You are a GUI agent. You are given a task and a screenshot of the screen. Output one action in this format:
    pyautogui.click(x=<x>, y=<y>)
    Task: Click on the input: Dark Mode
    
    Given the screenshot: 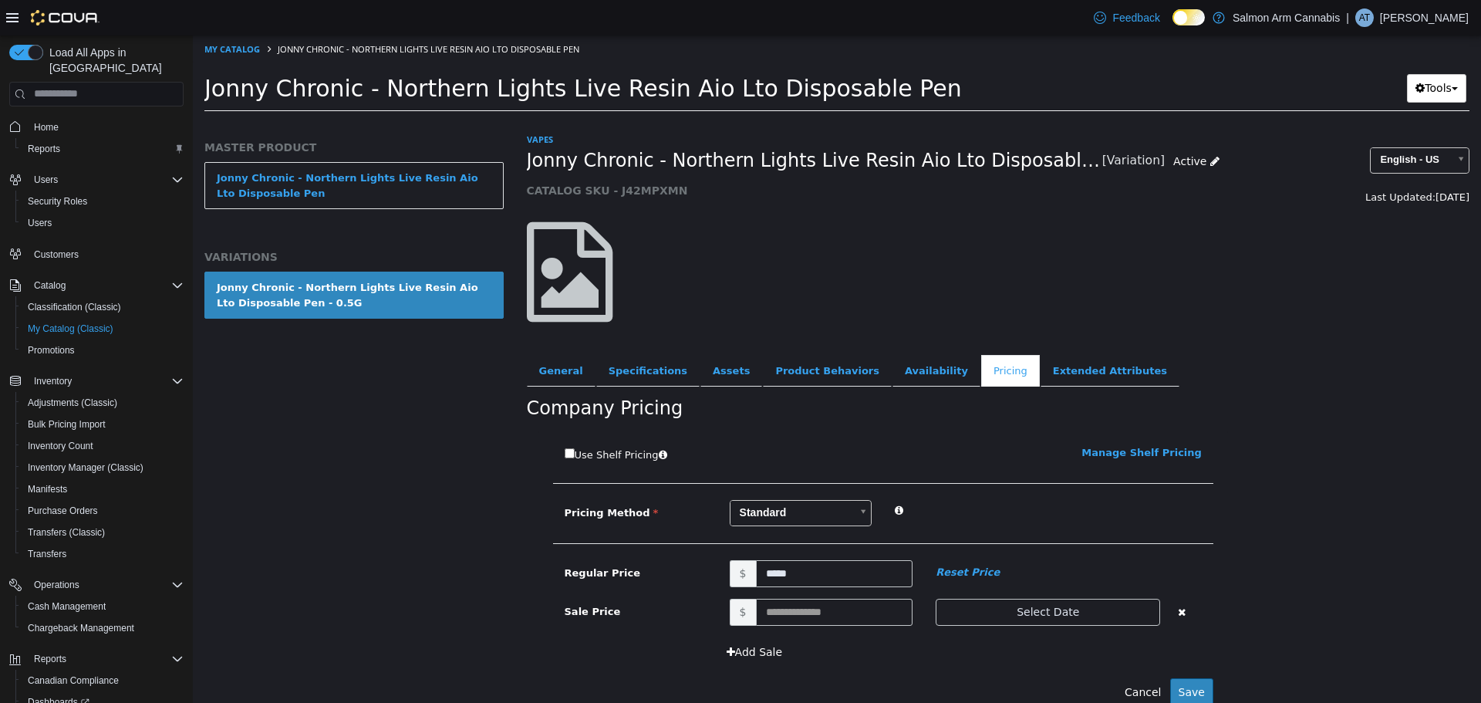 What is the action you would take?
    pyautogui.click(x=1188, y=17)
    